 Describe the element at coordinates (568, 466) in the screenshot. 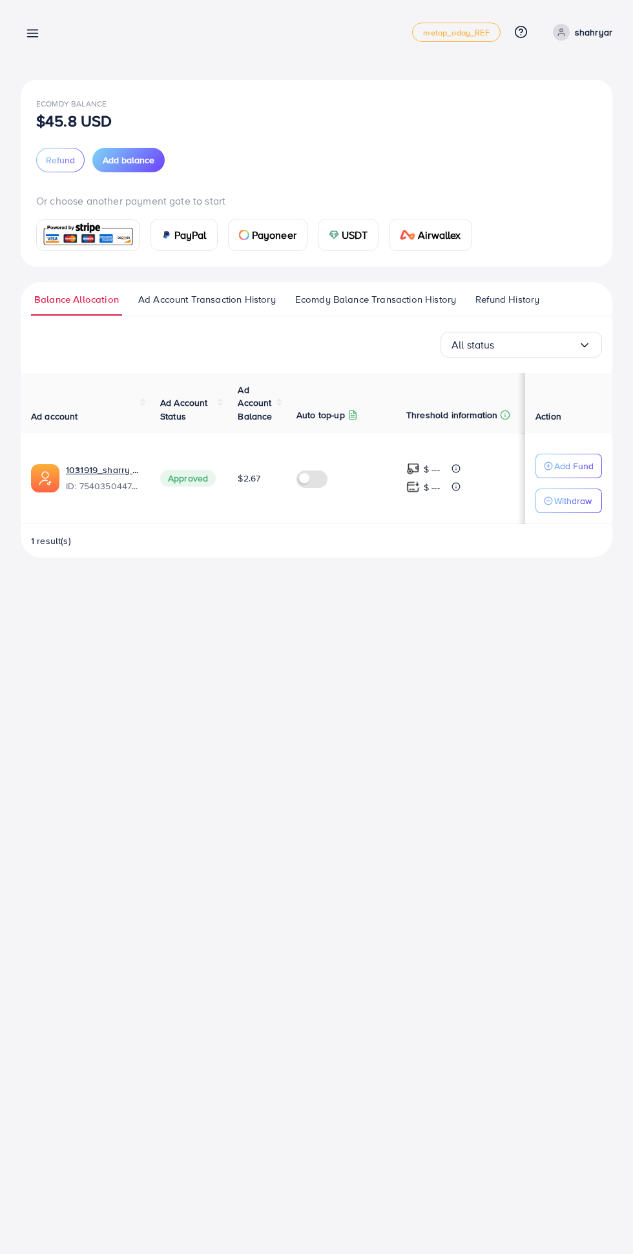

I see `button: Add Fund` at that location.